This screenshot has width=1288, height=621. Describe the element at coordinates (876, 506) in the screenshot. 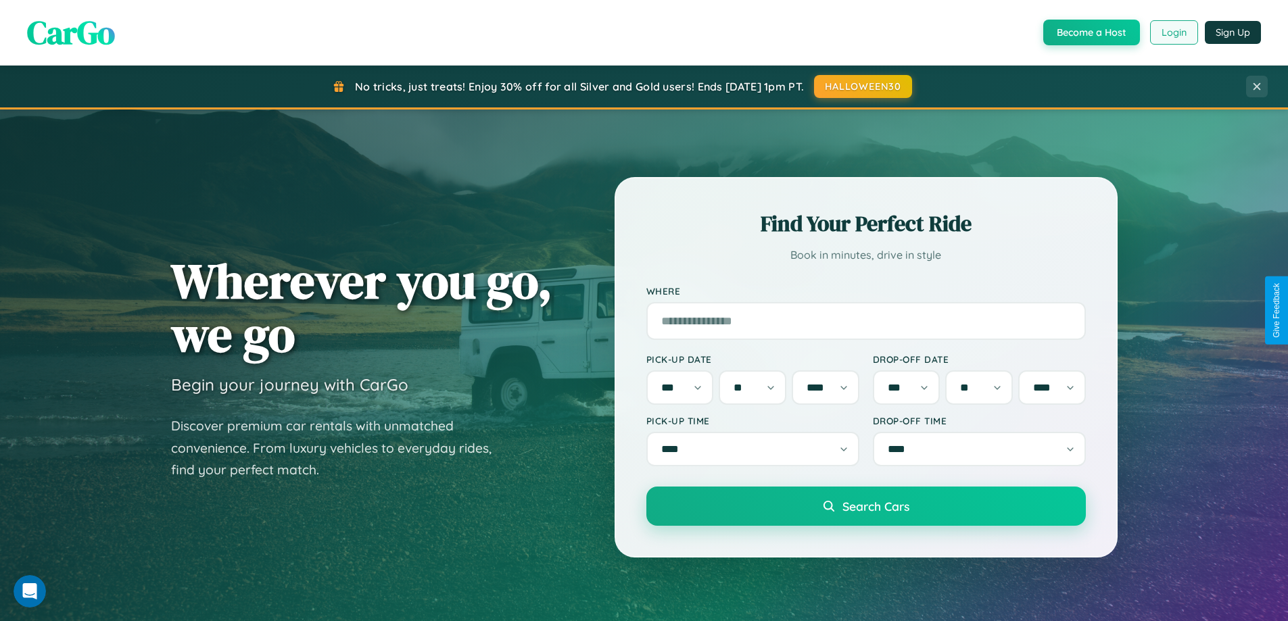

I see `span: Search Cars` at that location.